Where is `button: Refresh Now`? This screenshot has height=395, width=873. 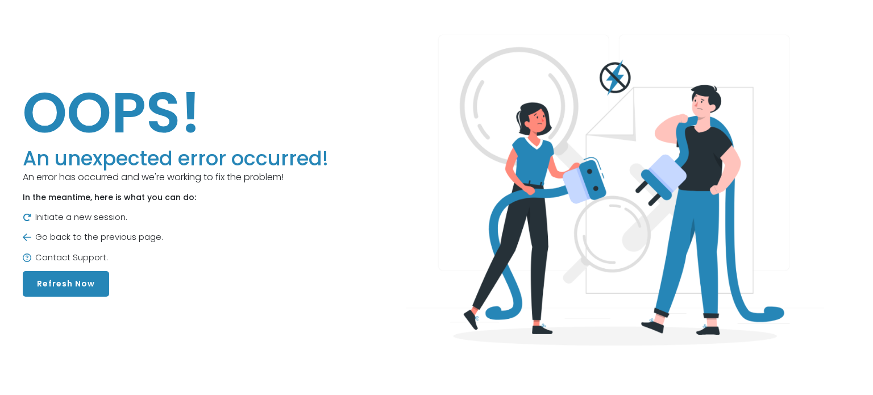 button: Refresh Now is located at coordinates (66, 284).